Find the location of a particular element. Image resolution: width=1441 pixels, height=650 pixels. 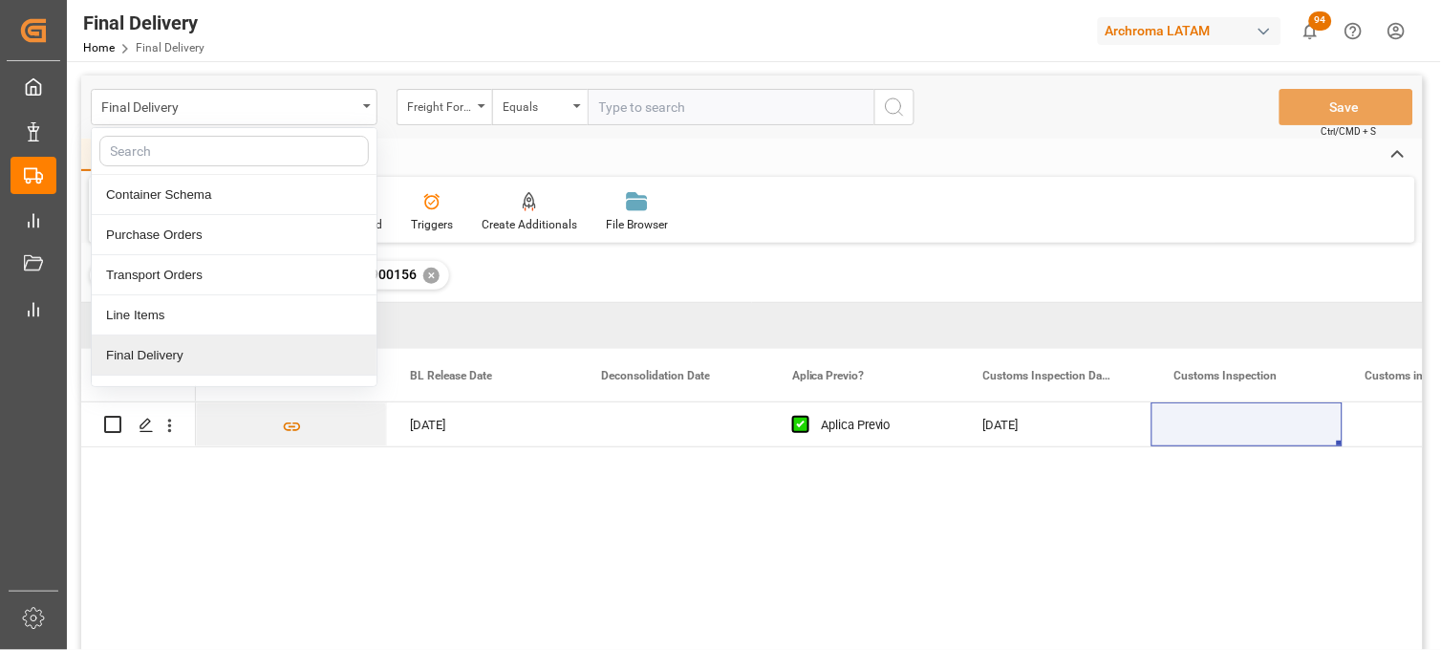

div: Archroma LATAM is located at coordinates (1190, 31).